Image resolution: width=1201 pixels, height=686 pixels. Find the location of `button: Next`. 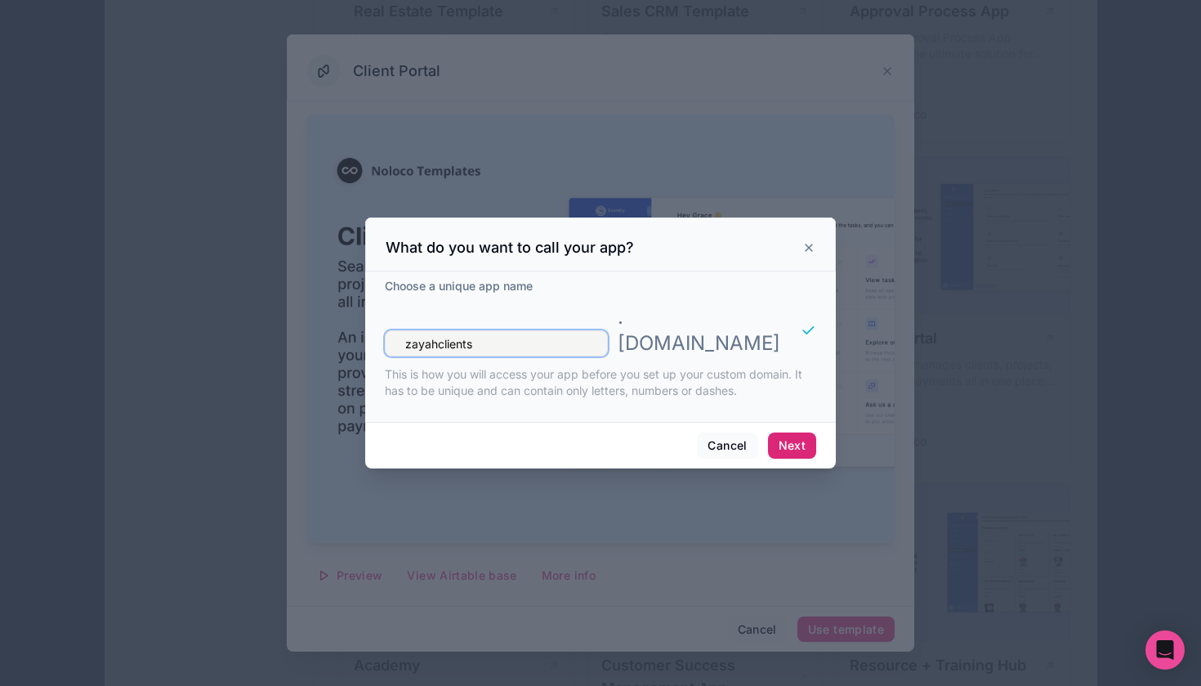

button: Next is located at coordinates (792, 445).